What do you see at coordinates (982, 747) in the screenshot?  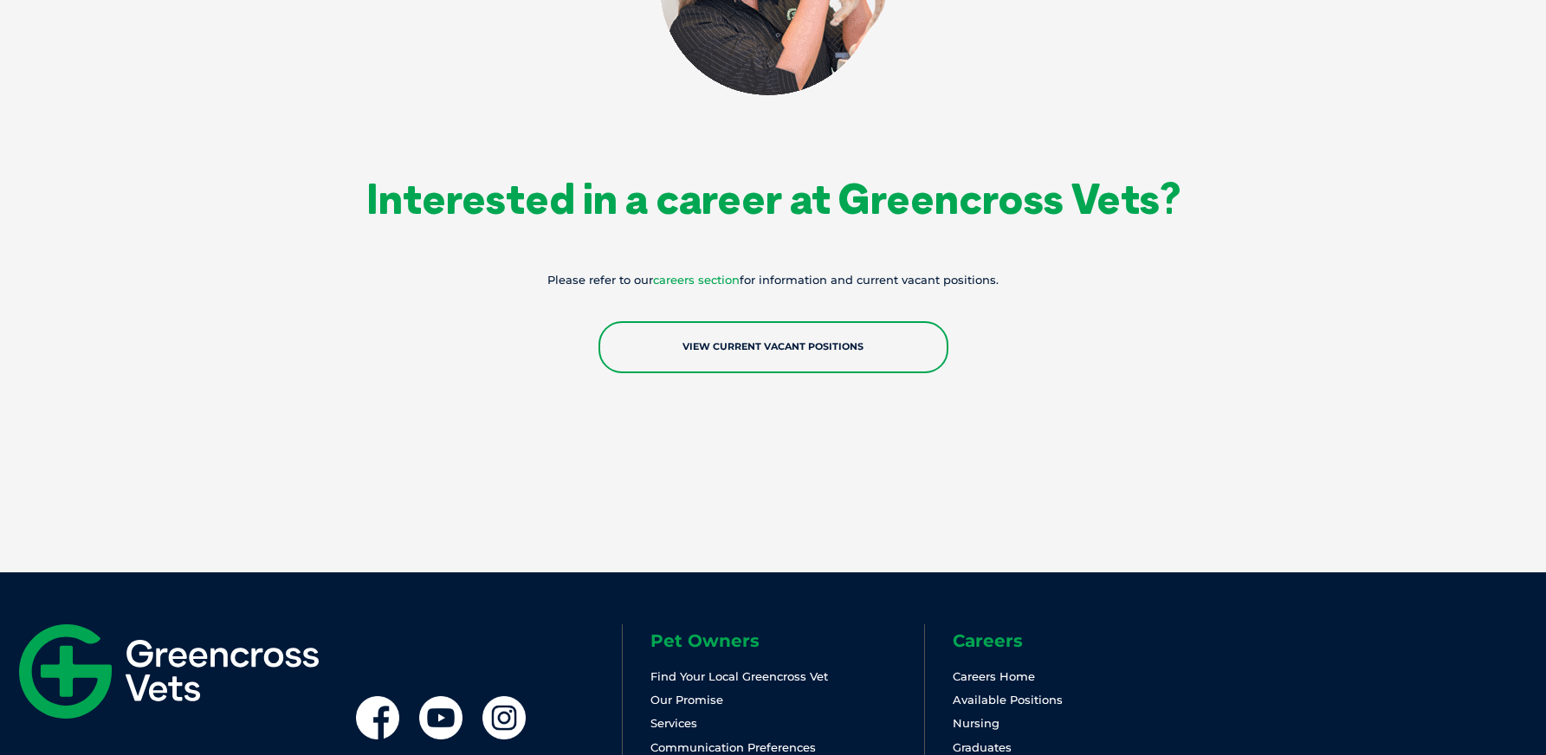 I see `a: Graduates` at bounding box center [982, 747].